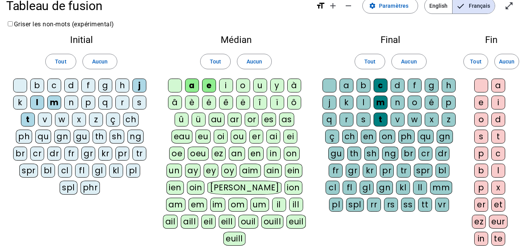 The width and height of the screenshot is (523, 248). I want to click on div: on, so click(291, 154).